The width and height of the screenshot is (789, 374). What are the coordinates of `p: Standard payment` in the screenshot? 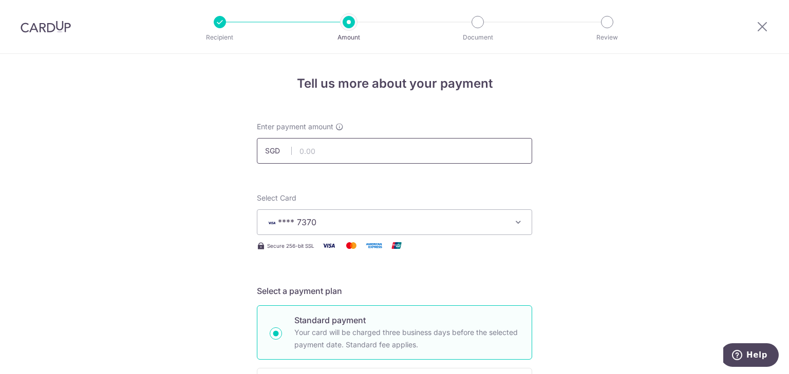 It's located at (407, 321).